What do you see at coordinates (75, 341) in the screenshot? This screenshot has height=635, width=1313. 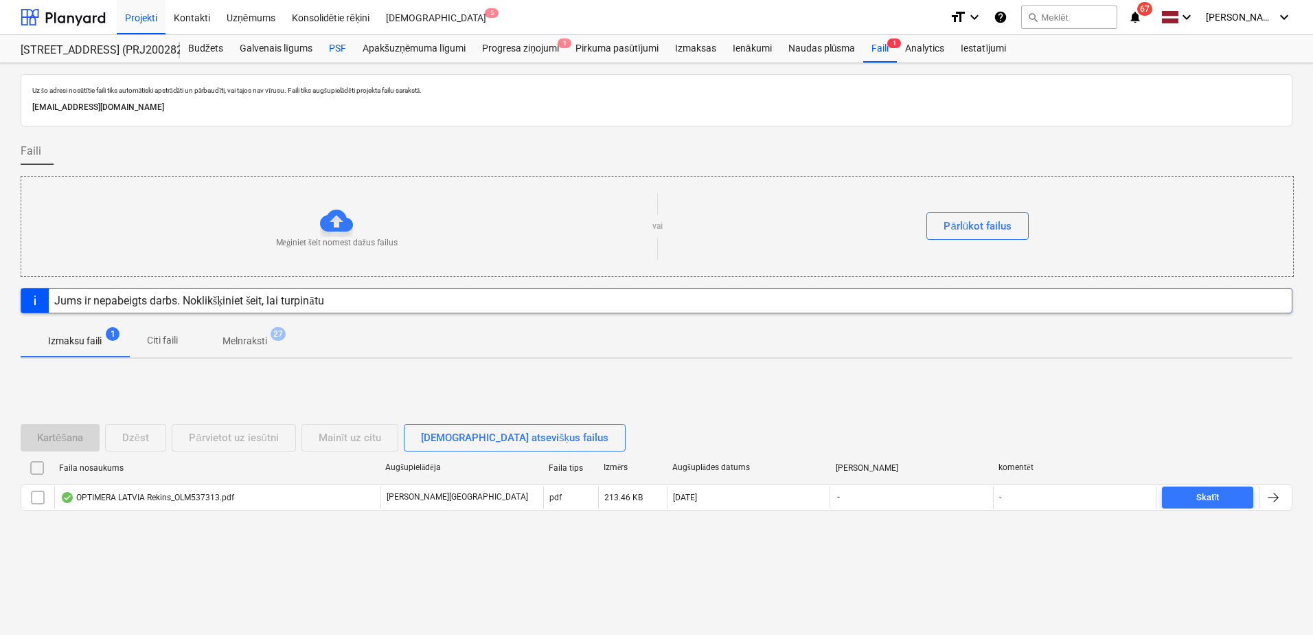 I see `p: Izmaksu faili` at bounding box center [75, 341].